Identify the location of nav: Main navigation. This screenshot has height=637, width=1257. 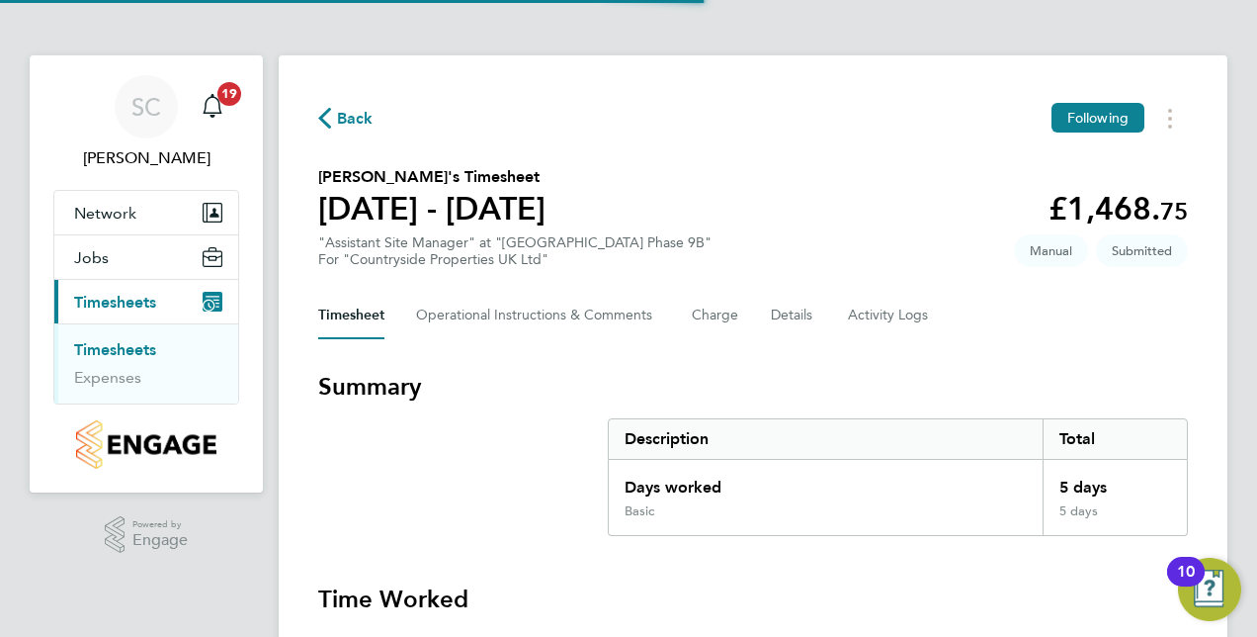
(146, 274).